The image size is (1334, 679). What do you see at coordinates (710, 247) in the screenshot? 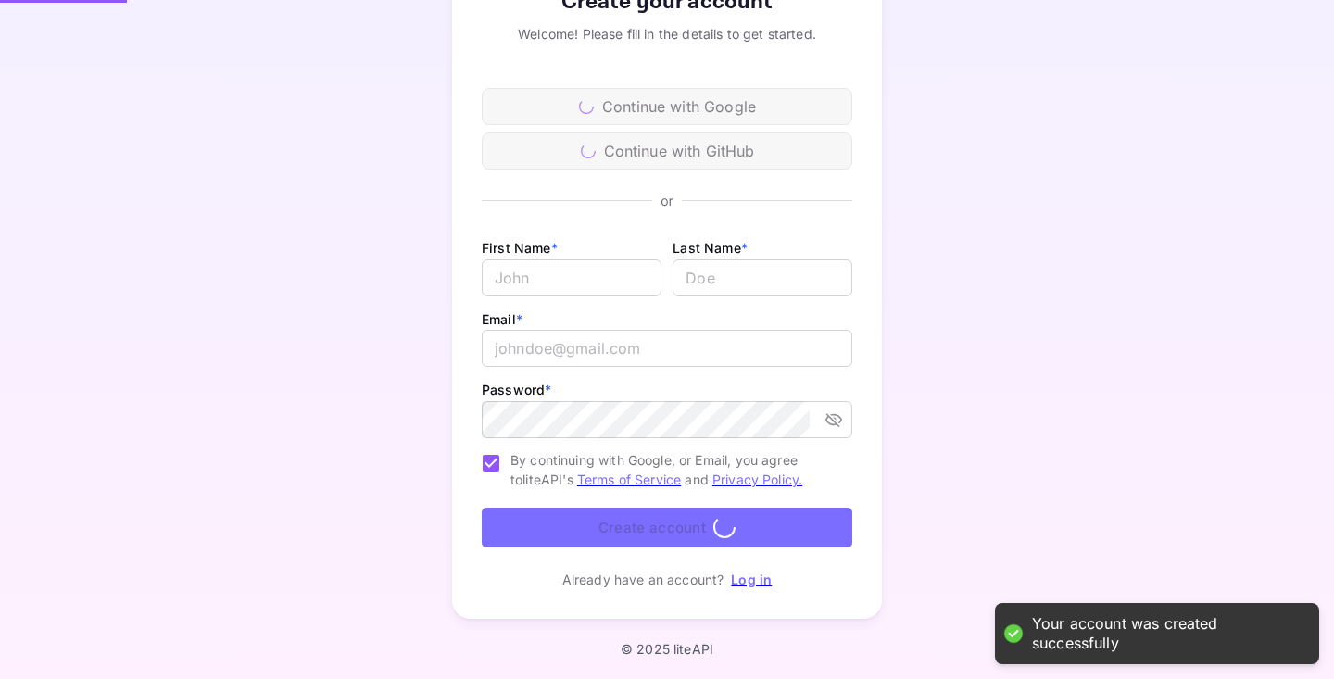
I see `label: Last Name` at bounding box center [710, 247].